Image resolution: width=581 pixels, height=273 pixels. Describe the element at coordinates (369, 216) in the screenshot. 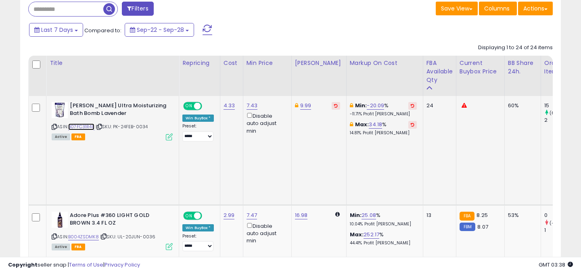

I see `a: 25.08` at that location.